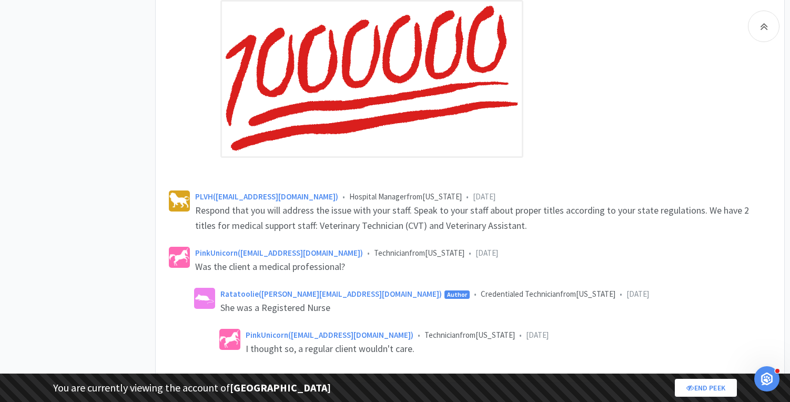 This screenshot has width=790, height=402. Describe the element at coordinates (473, 218) in the screenshot. I see `span: Respond that you will address the issue with your staff. Speak to your staff about proper titles ...` at that location.